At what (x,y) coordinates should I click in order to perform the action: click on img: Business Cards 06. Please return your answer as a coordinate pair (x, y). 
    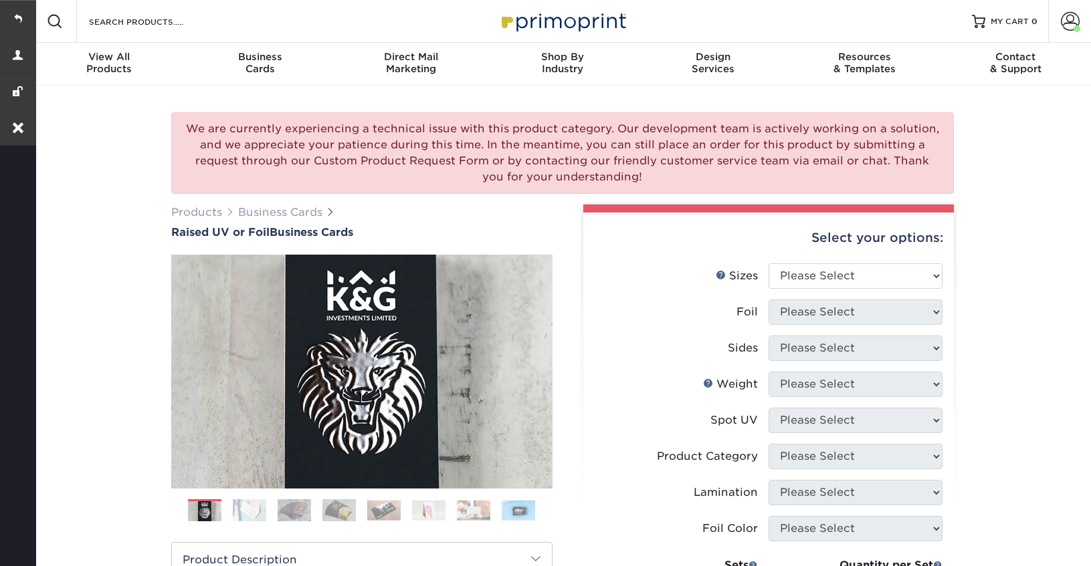
    Looking at the image, I should click on (429, 510).